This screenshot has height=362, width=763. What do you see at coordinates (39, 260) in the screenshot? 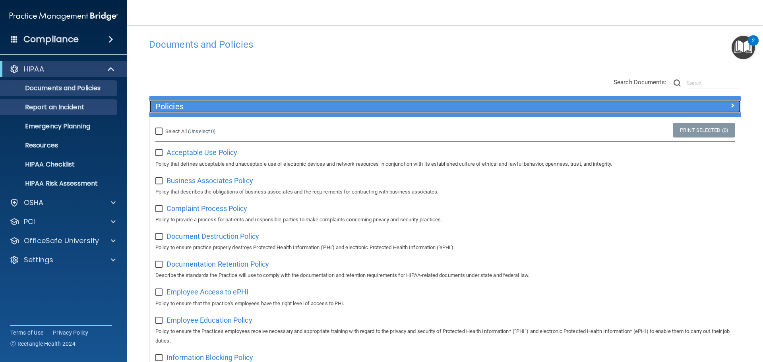
I see `p: Settings` at bounding box center [39, 260].